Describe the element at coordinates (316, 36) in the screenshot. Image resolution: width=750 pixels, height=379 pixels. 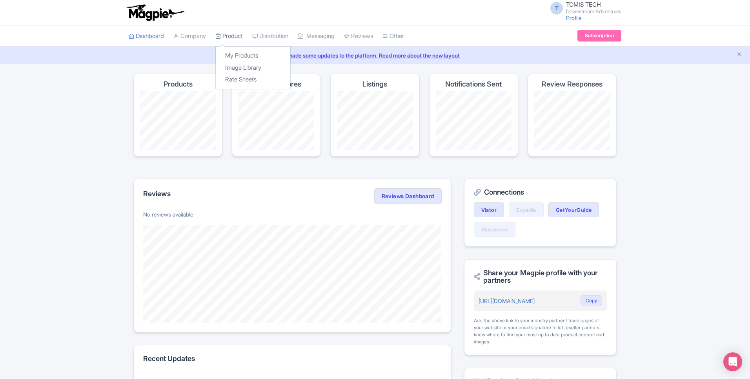
I see `a: Messaging` at that location.